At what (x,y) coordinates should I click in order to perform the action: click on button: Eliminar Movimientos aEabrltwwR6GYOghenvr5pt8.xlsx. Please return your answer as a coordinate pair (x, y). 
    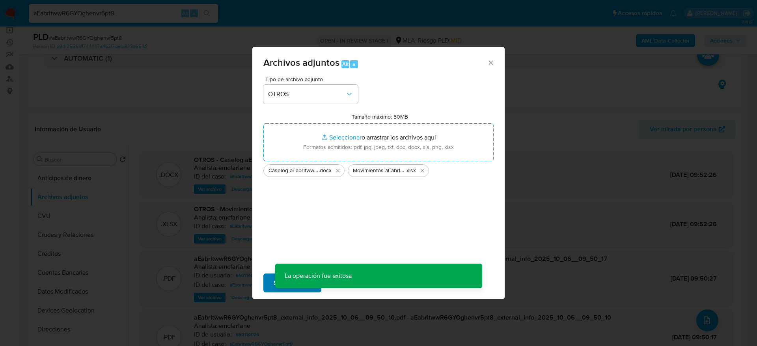
    Looking at the image, I should click on (422, 171).